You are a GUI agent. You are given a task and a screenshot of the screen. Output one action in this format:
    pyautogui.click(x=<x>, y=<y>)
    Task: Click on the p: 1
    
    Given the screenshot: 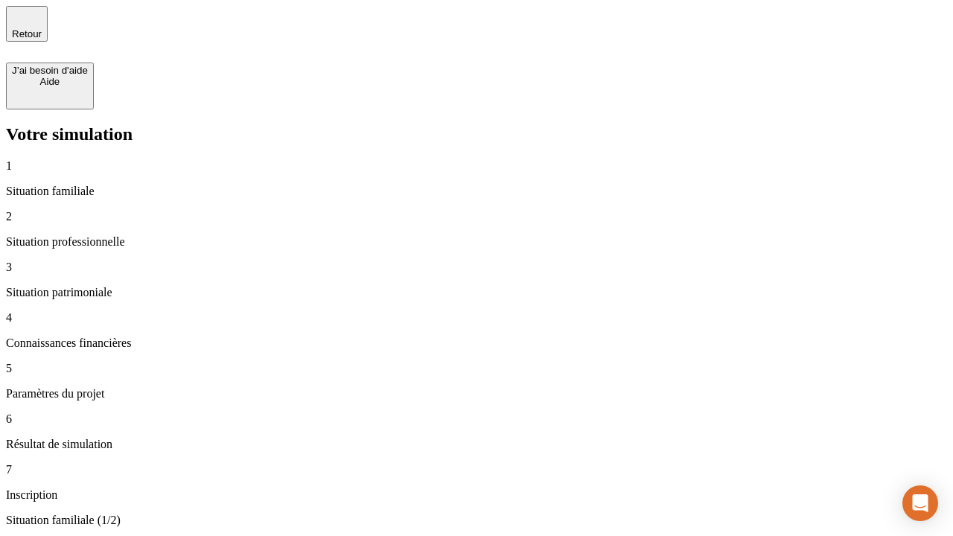 What is the action you would take?
    pyautogui.click(x=477, y=166)
    